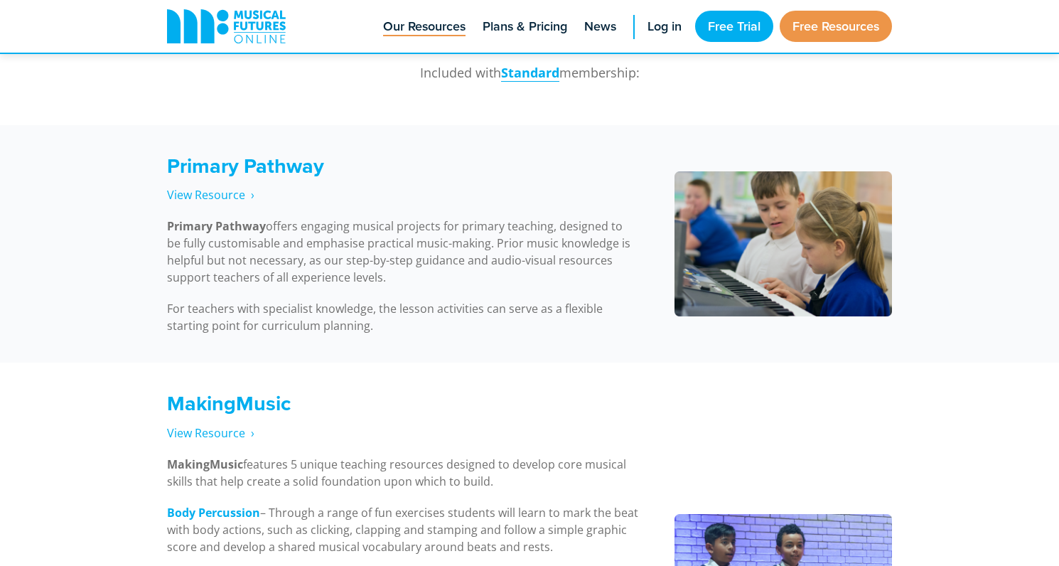 This screenshot has height=566, width=1059. What do you see at coordinates (665, 26) in the screenshot?
I see `span: Log in` at bounding box center [665, 26].